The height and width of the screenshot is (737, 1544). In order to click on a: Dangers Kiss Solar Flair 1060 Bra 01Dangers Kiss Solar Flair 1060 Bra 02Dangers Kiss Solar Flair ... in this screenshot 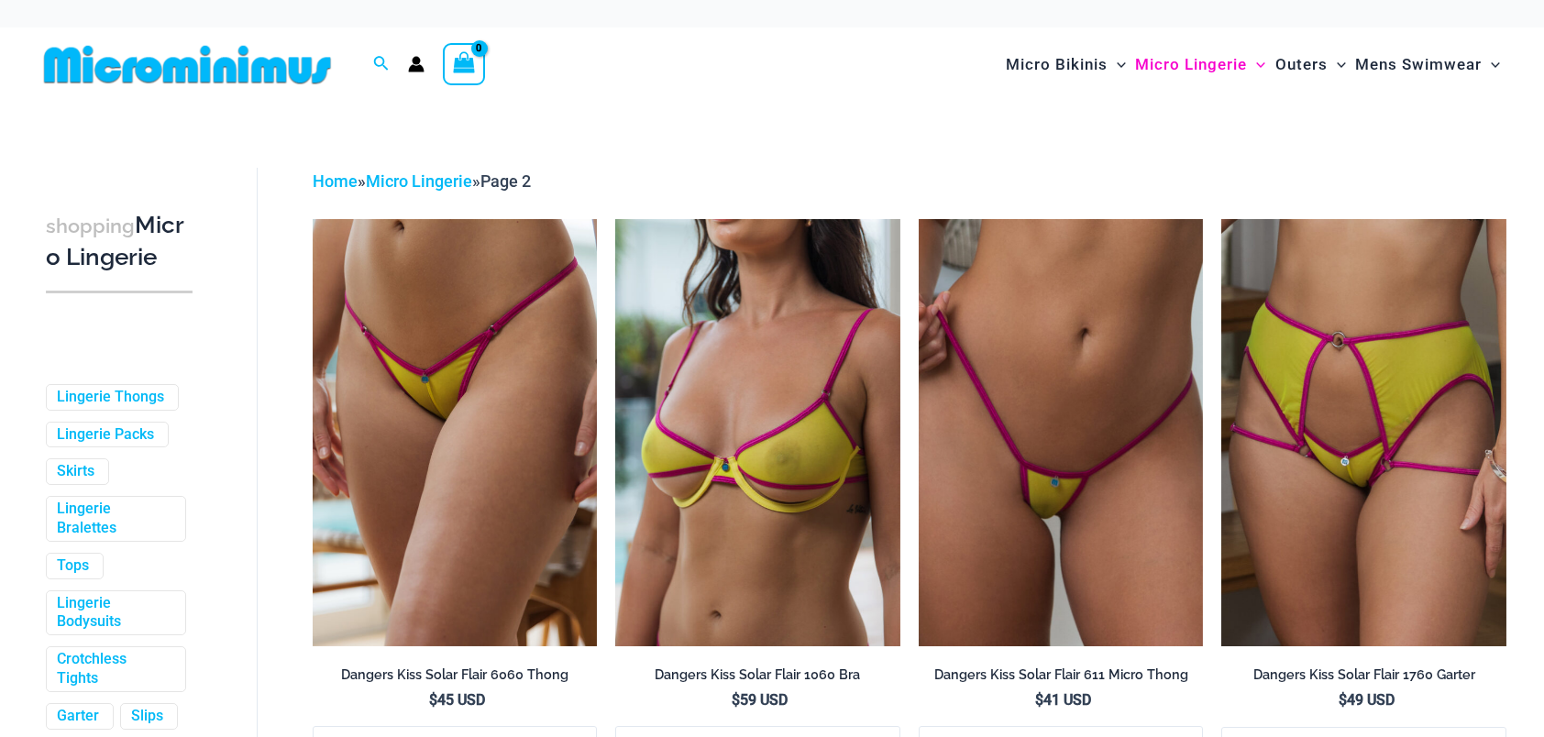, I will do `click(758, 433)`.